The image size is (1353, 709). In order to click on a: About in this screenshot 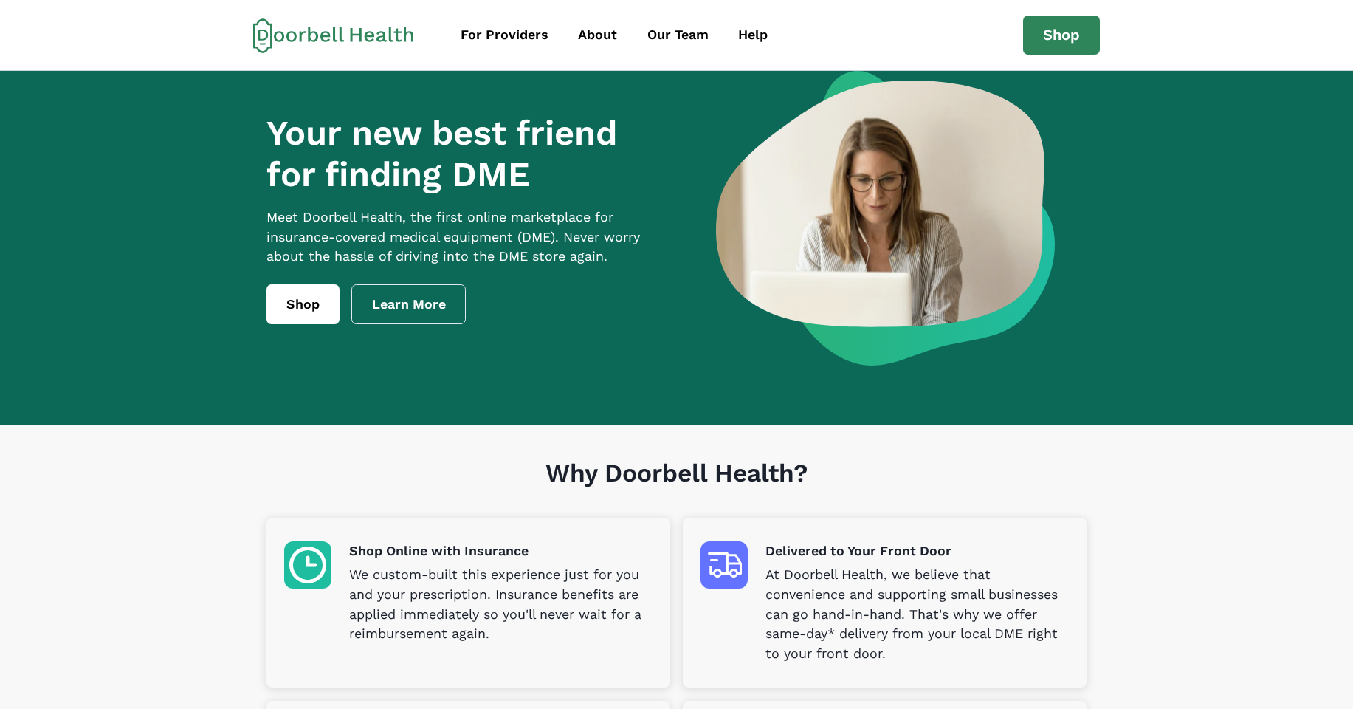, I will do `click(597, 35)`.